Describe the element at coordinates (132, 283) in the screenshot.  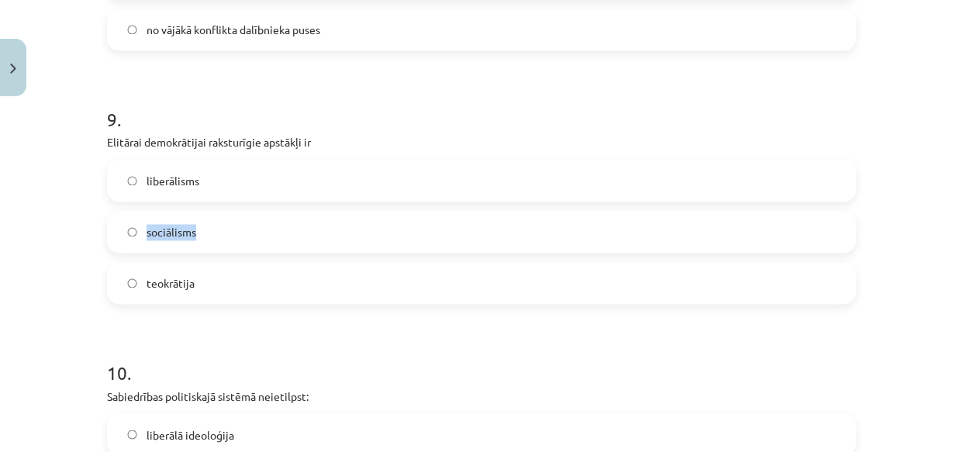
I see `input: teokrātija` at that location.